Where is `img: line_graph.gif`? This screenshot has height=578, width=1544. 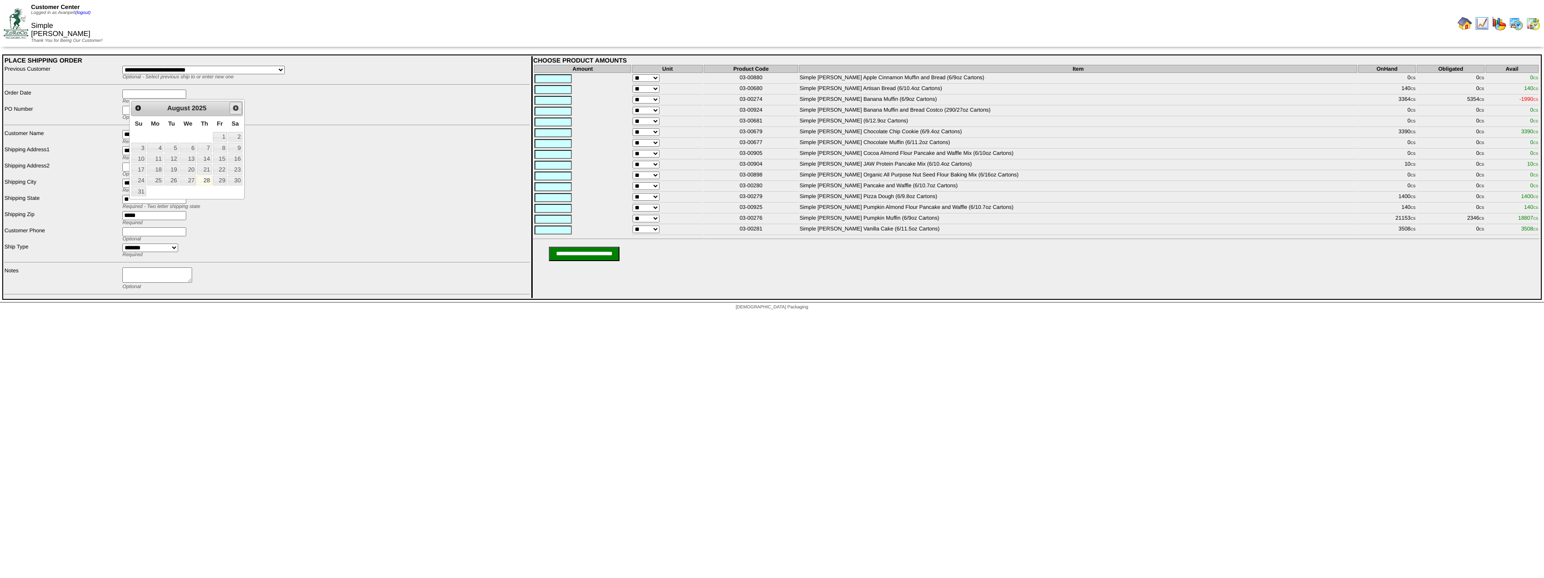 img: line_graph.gif is located at coordinates (1482, 23).